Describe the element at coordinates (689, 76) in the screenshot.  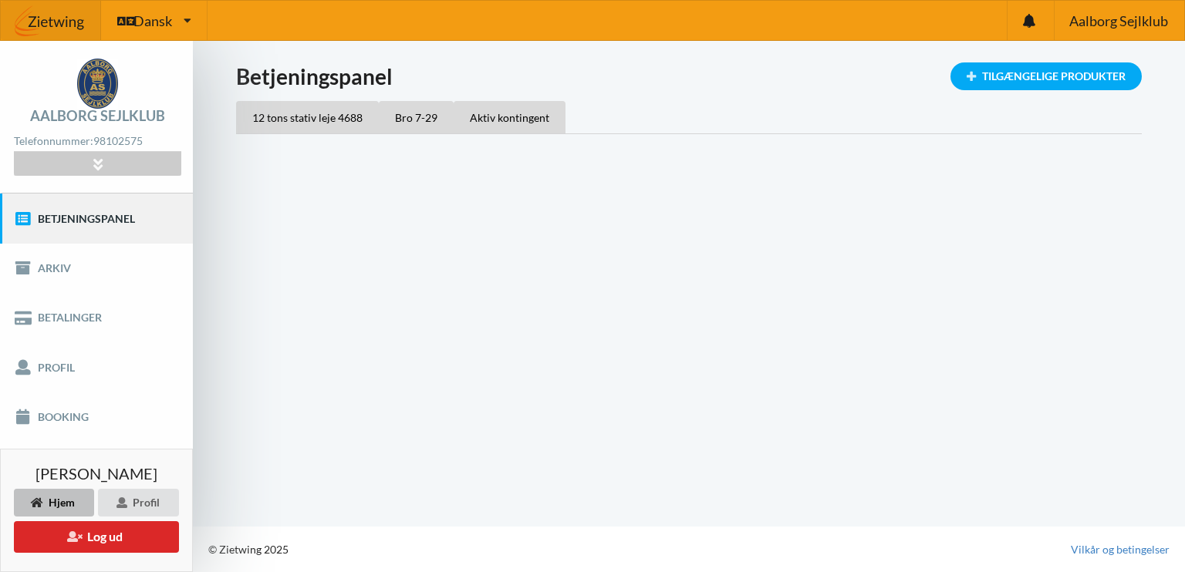
I see `h1: Betjeningspanel` at that location.